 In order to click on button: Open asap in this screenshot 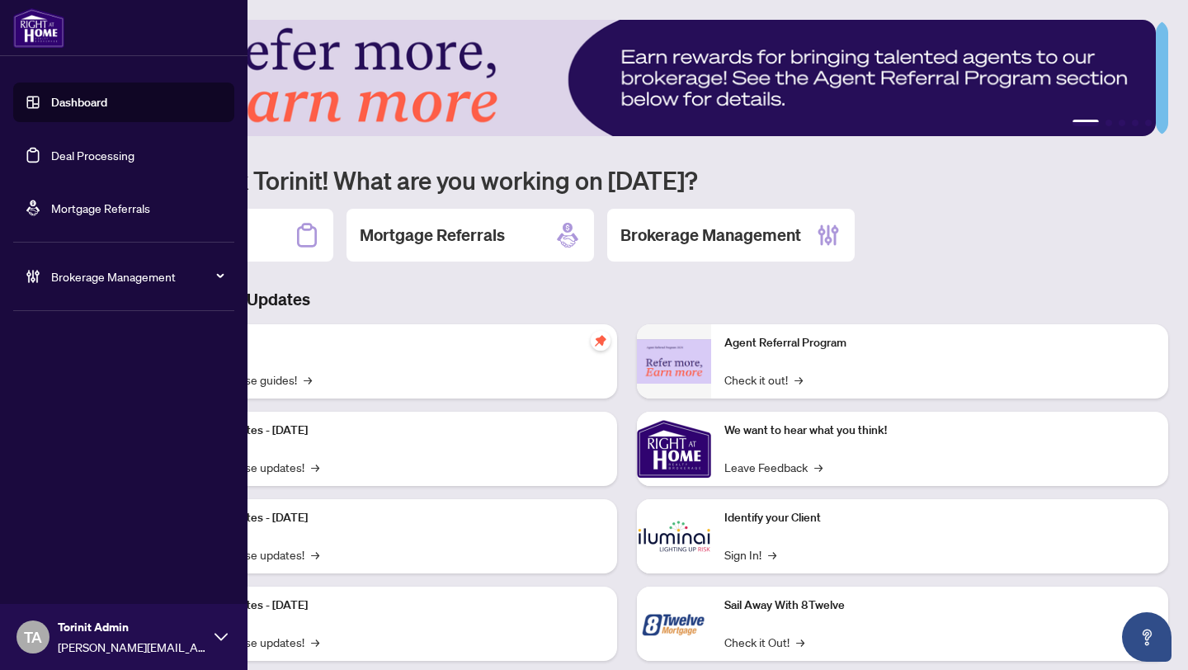, I will do `click(1147, 637)`.